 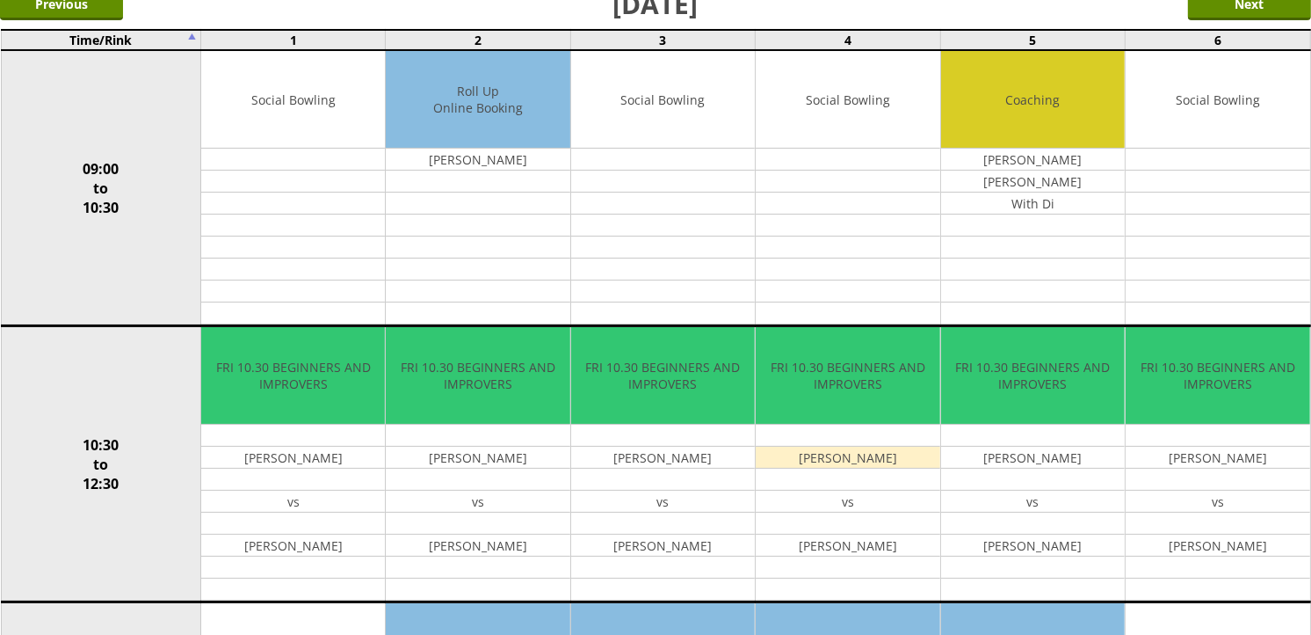 What do you see at coordinates (848, 40) in the screenshot?
I see `td: 4` at bounding box center [848, 40].